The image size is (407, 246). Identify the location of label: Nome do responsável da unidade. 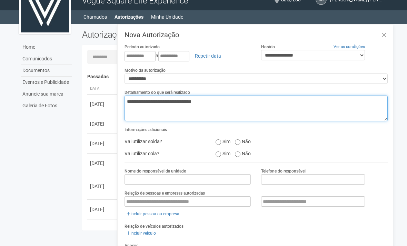
(155, 171).